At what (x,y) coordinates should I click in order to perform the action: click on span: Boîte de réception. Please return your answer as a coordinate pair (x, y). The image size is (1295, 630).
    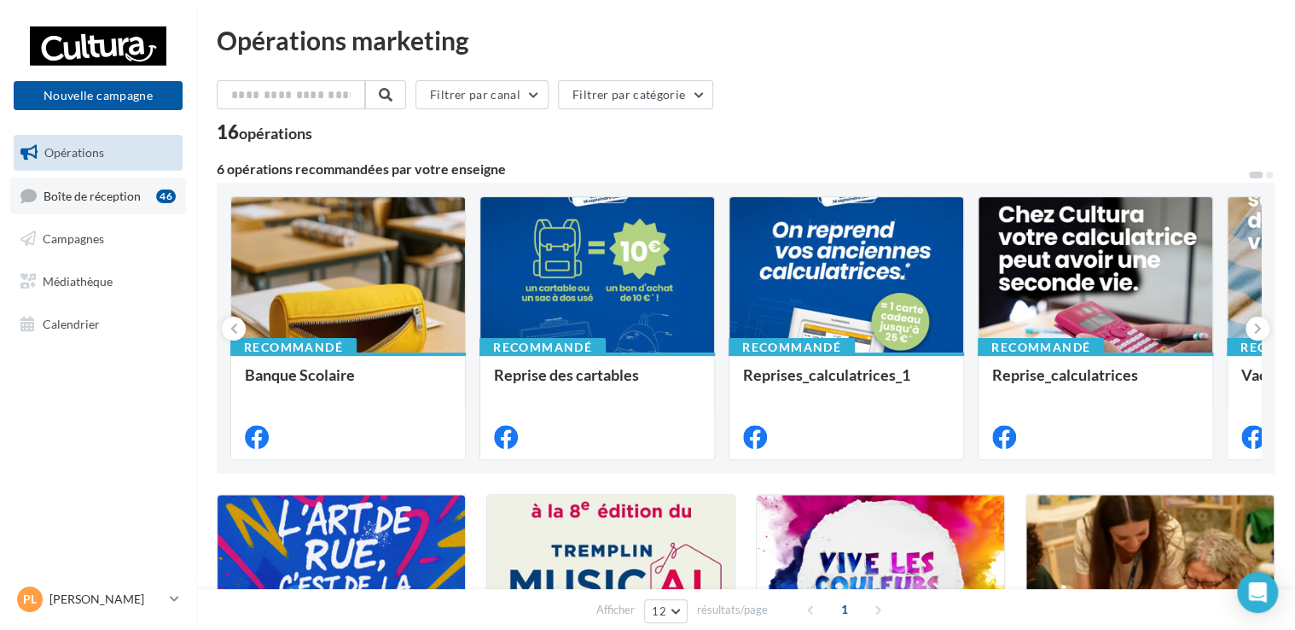
    Looking at the image, I should click on (92, 195).